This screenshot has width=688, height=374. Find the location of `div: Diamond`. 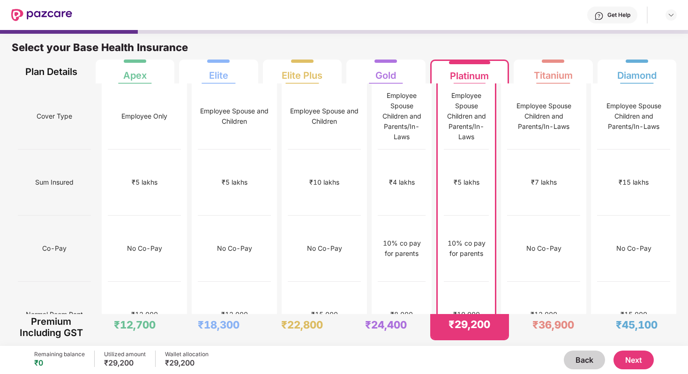

div: Diamond is located at coordinates (637, 72).